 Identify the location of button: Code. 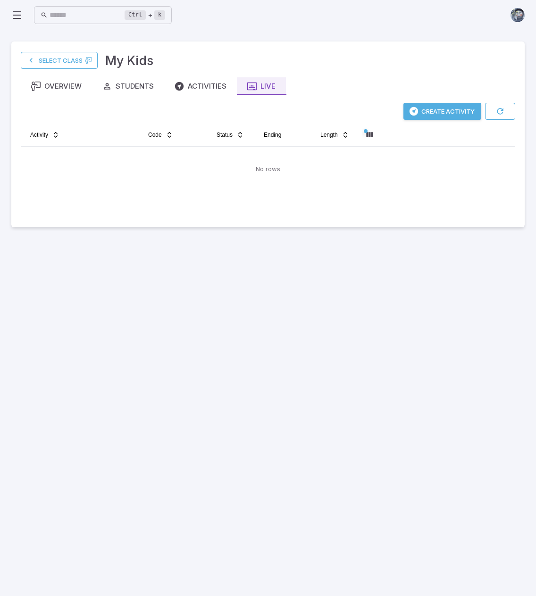
(160, 135).